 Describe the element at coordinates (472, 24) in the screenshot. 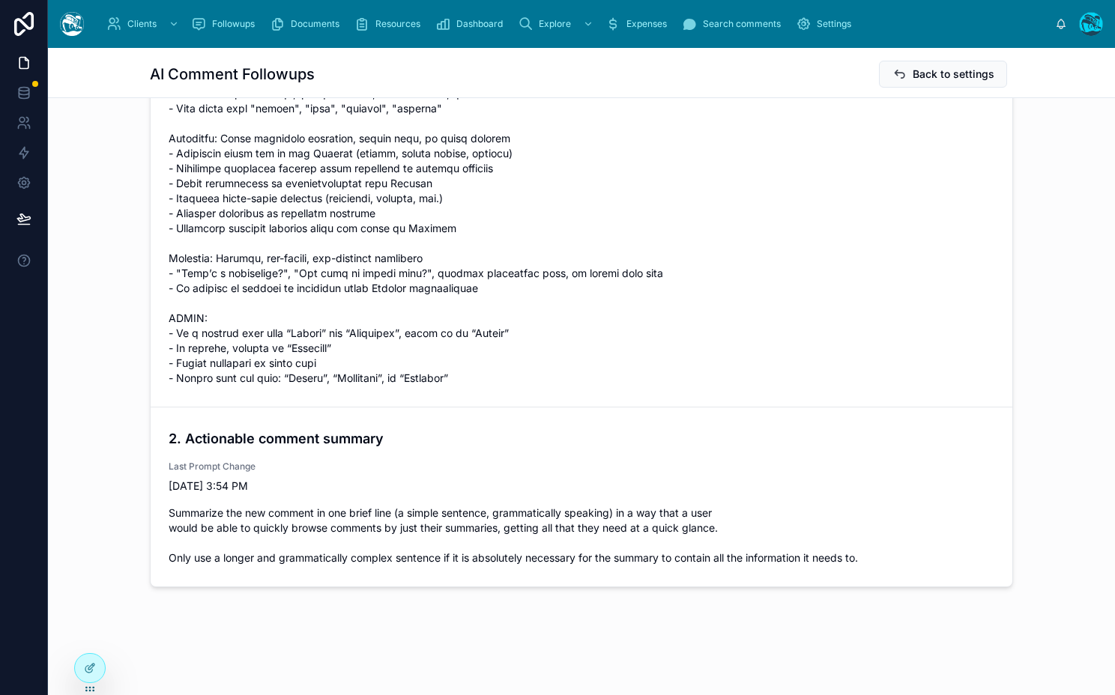

I see `a: Dashboard` at that location.